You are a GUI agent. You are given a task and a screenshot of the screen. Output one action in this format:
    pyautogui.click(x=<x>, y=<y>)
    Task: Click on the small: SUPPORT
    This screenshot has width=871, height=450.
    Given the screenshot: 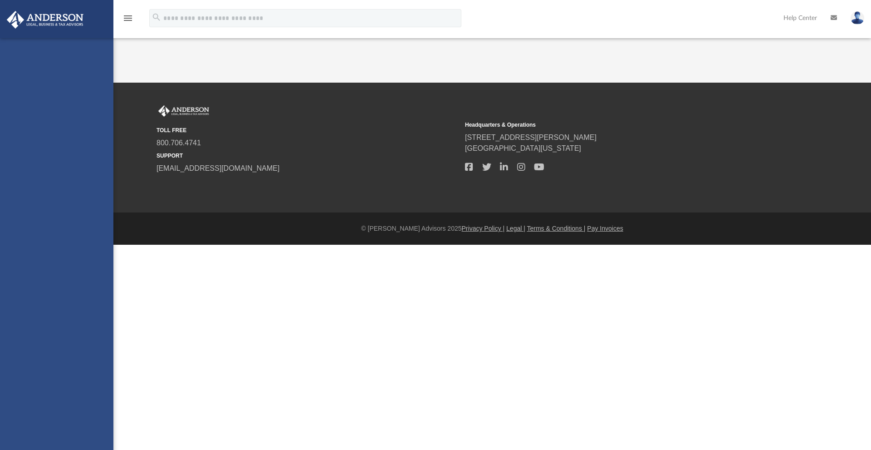 What is the action you would take?
    pyautogui.click(x=308, y=156)
    